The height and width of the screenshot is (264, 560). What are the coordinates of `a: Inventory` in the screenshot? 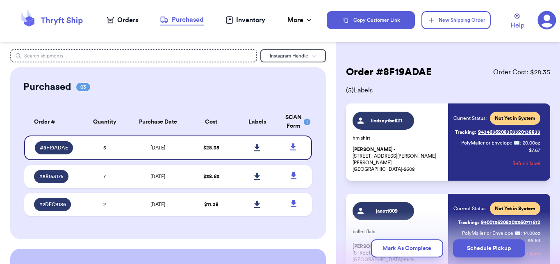 It's located at (245, 20).